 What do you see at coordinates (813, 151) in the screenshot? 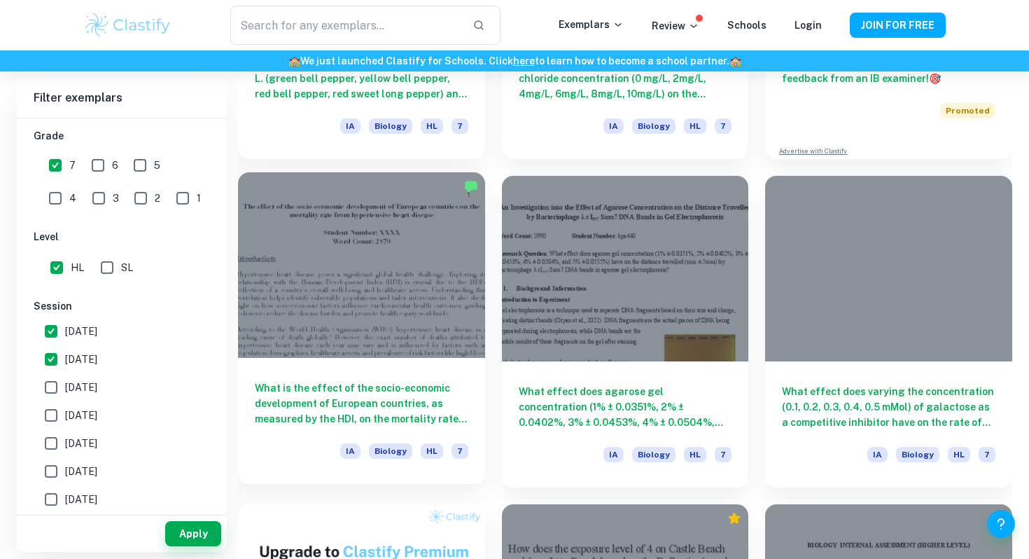
I see `a: Advertise with Clastify` at bounding box center [813, 151].